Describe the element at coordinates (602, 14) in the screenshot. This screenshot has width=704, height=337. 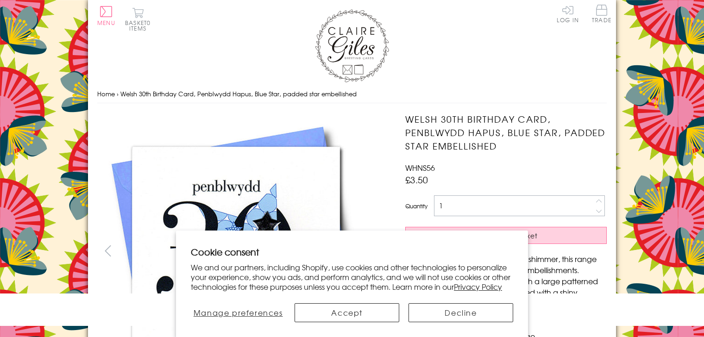
I see `a: Trade` at that location.